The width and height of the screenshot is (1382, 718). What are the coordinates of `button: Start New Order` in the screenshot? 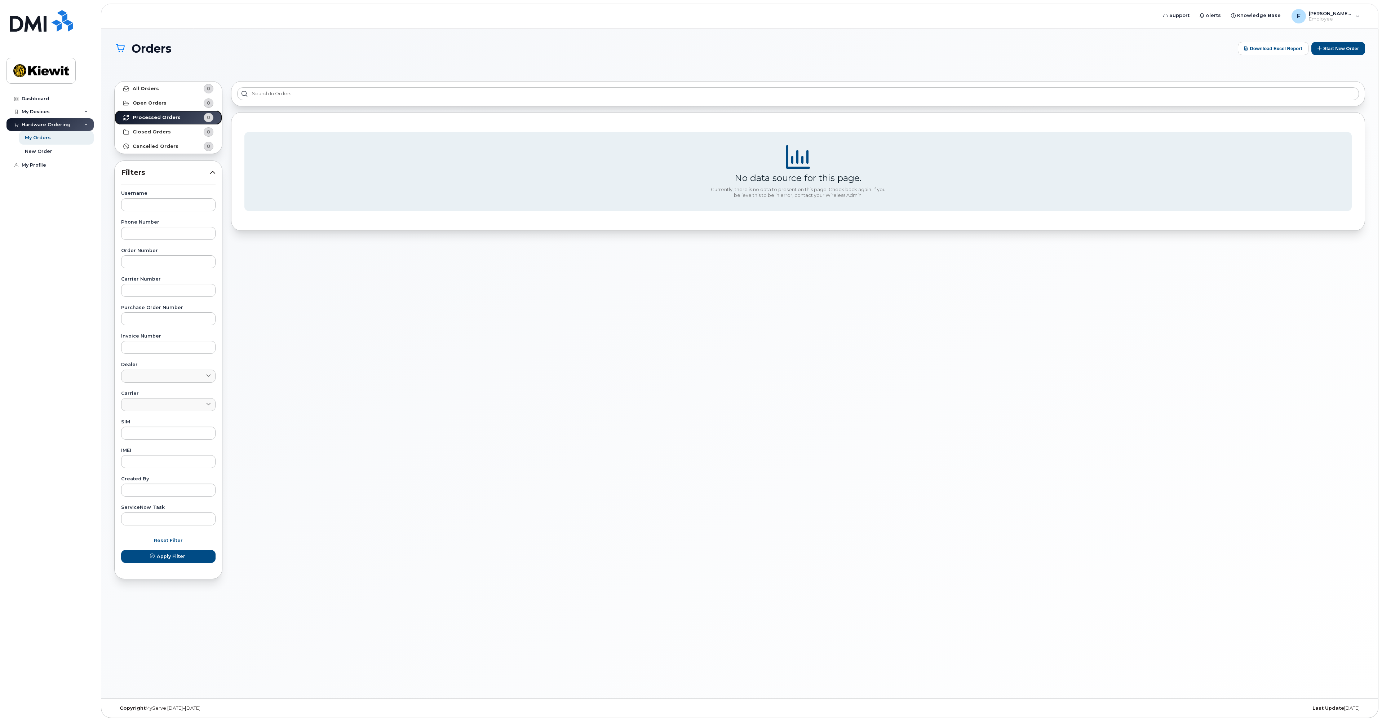 It's located at (1338, 48).